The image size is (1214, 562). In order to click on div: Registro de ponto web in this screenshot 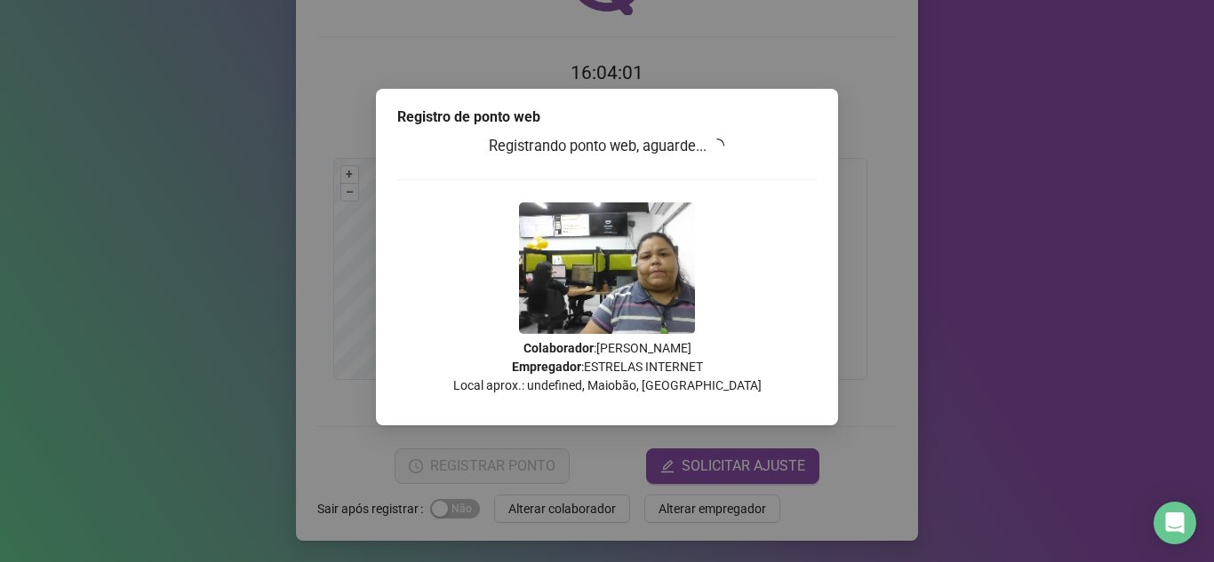, I will do `click(607, 117)`.